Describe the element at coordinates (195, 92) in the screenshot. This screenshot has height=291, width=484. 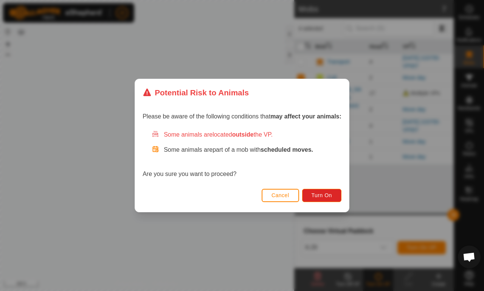
I see `div: Potential Risk to Animals` at that location.